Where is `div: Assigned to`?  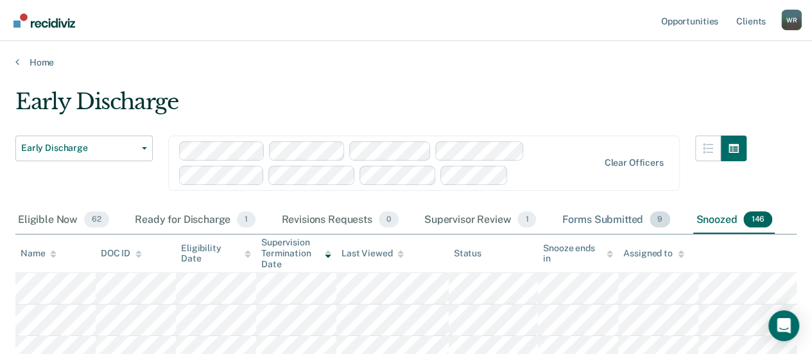 div: Assigned to is located at coordinates (653, 253).